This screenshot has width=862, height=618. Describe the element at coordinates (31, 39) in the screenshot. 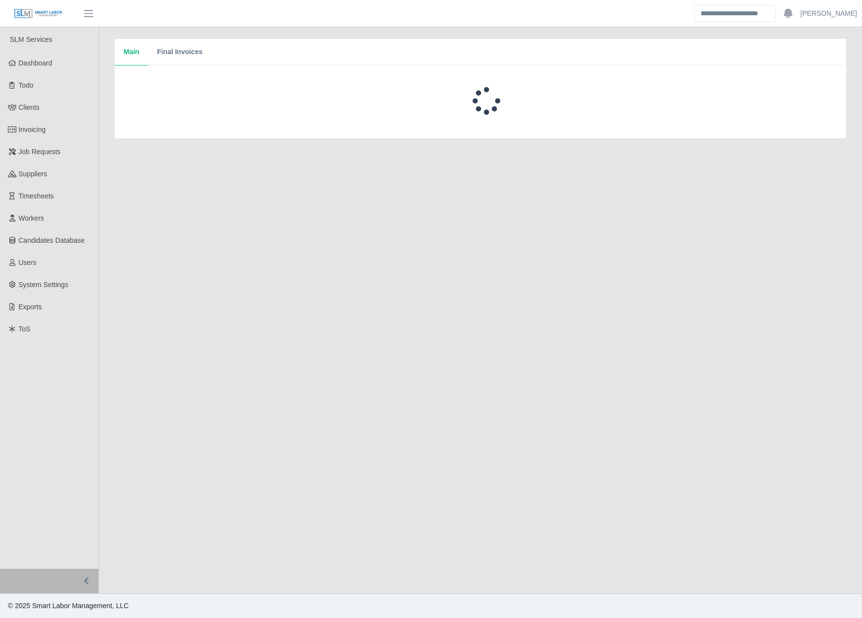

I see `span: SLM Services` at that location.